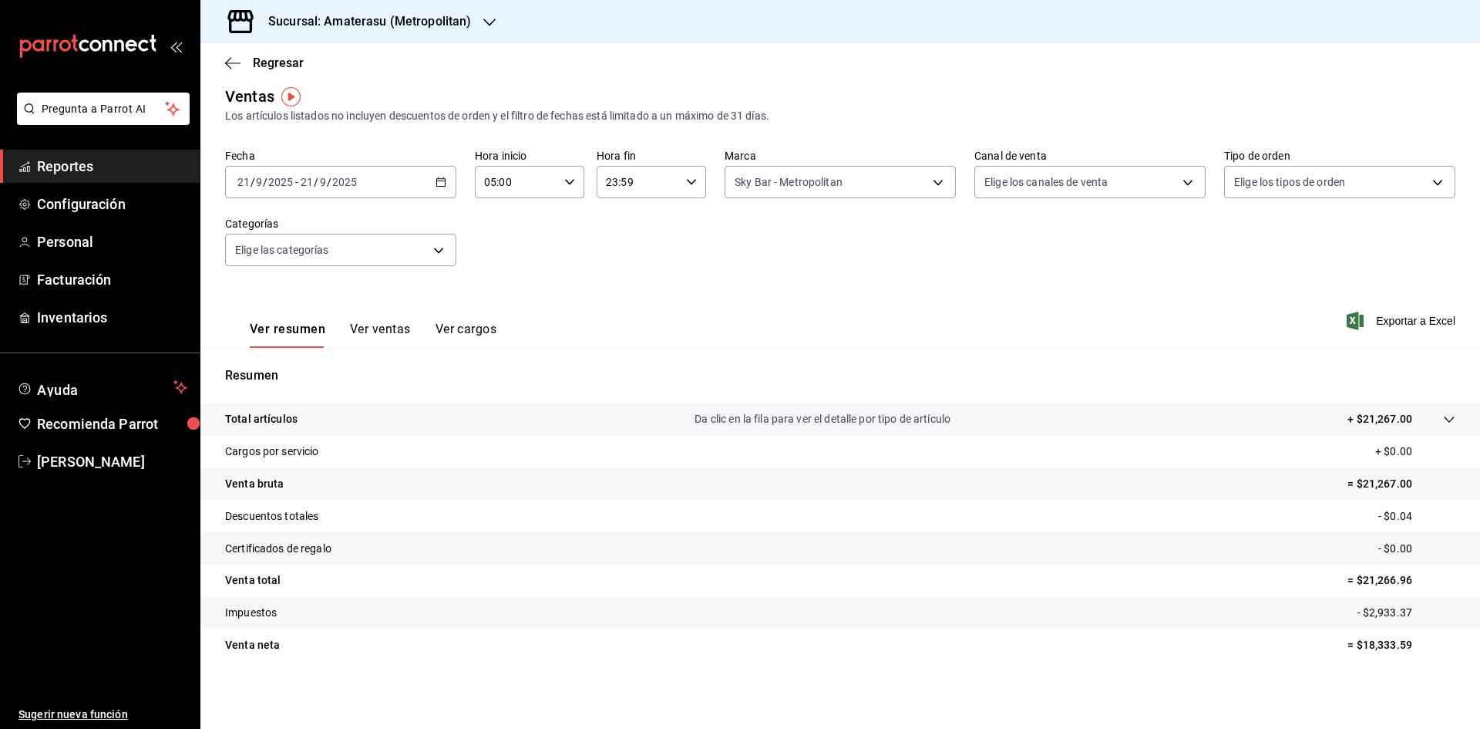  I want to click on label: Categorías, so click(341, 224).